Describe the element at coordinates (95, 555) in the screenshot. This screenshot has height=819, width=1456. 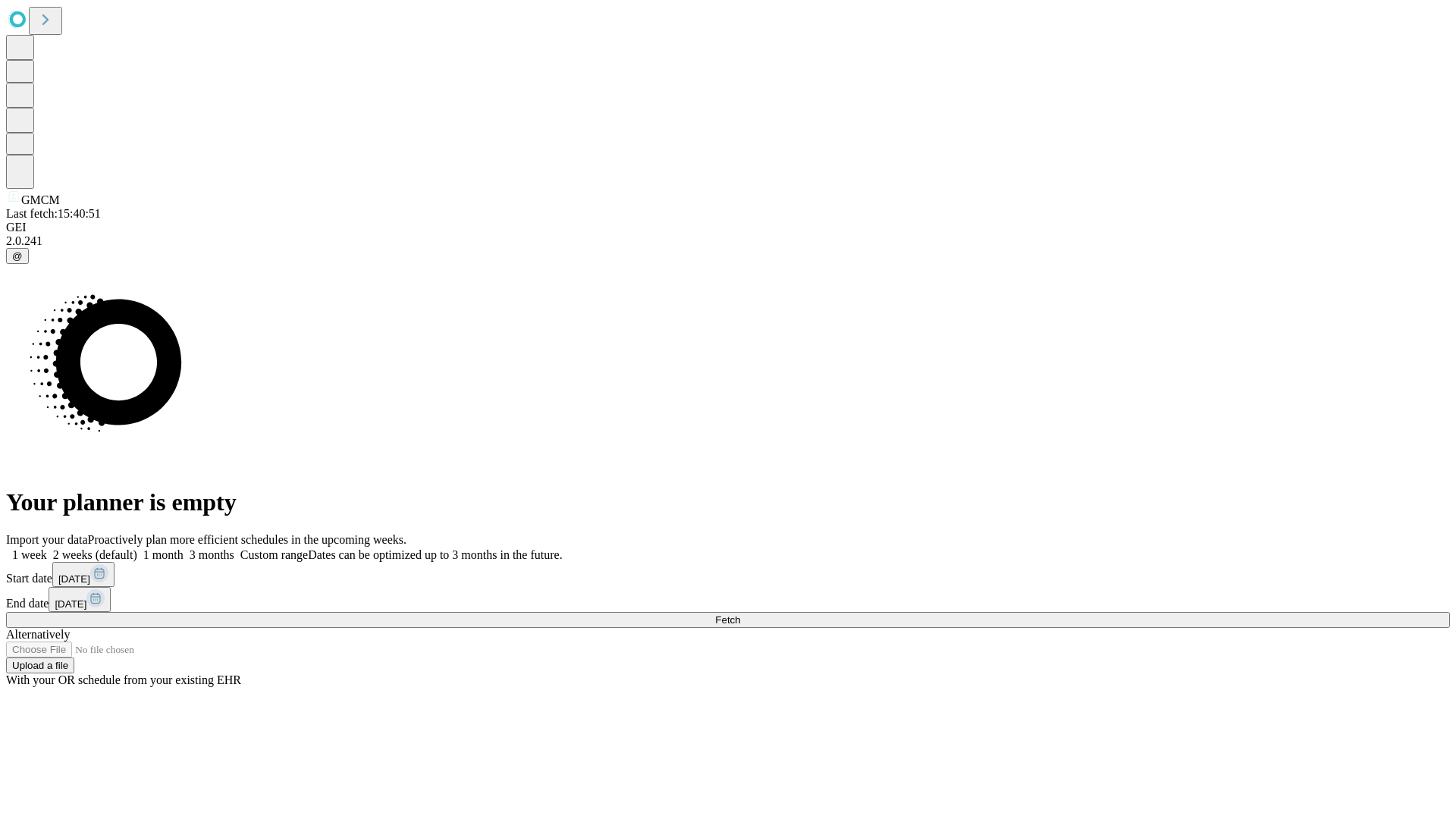
I see `span: 2 weeks (default)` at that location.